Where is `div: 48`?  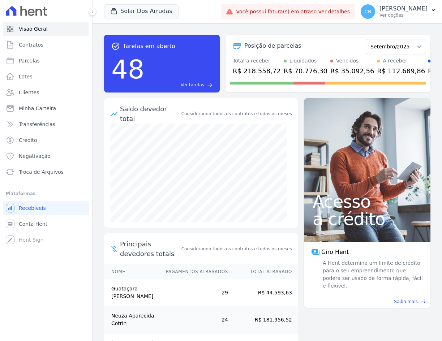
div: 48 is located at coordinates (128, 69).